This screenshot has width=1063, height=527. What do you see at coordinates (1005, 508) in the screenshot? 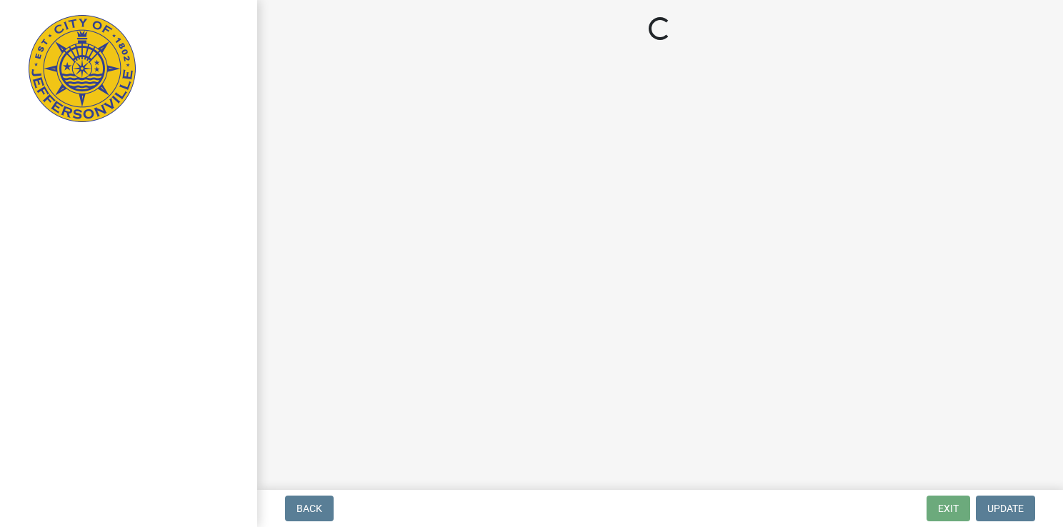
I see `span: Update` at bounding box center [1005, 508].